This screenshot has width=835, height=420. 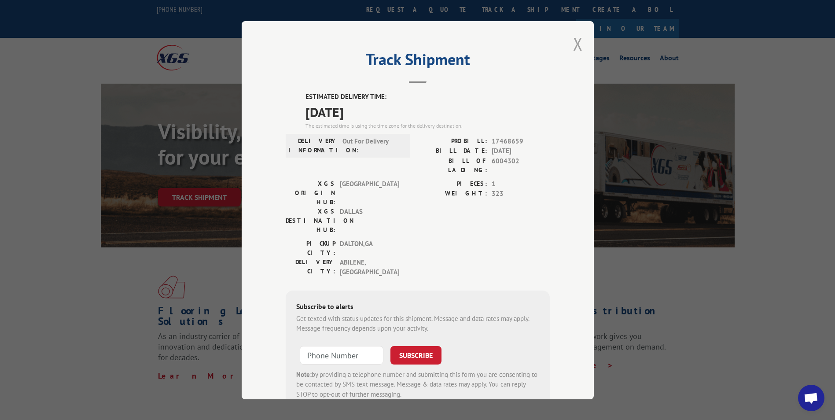 I want to click on label: BILL DATE:, so click(x=452, y=151).